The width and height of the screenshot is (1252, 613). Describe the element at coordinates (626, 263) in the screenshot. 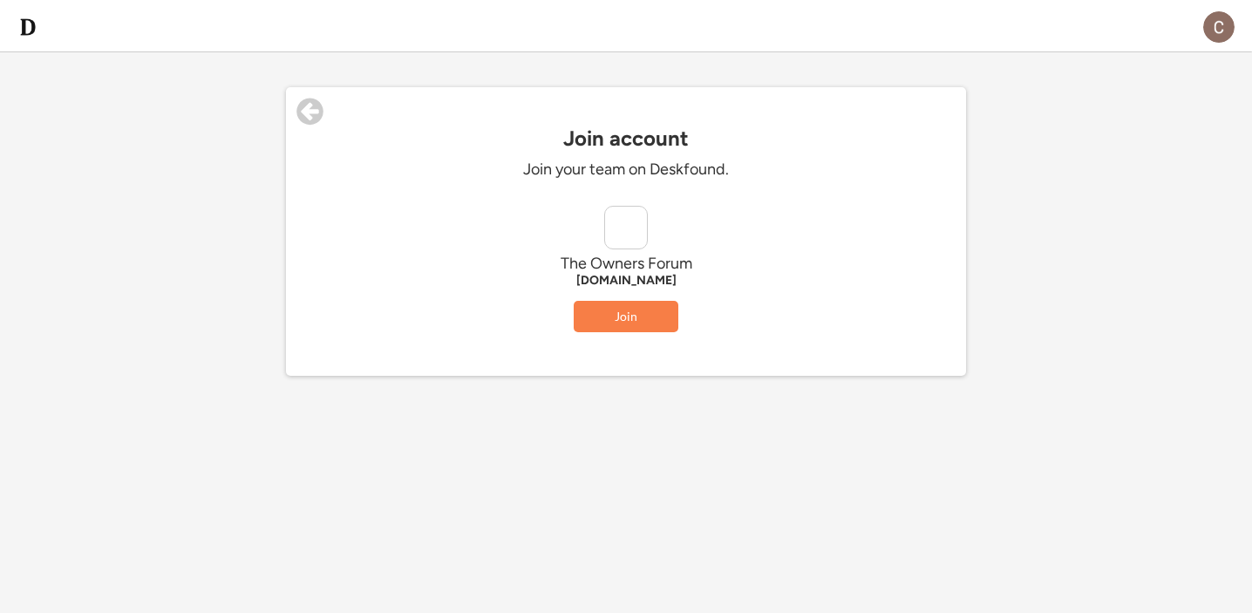

I see `div: The Owners Forum` at that location.